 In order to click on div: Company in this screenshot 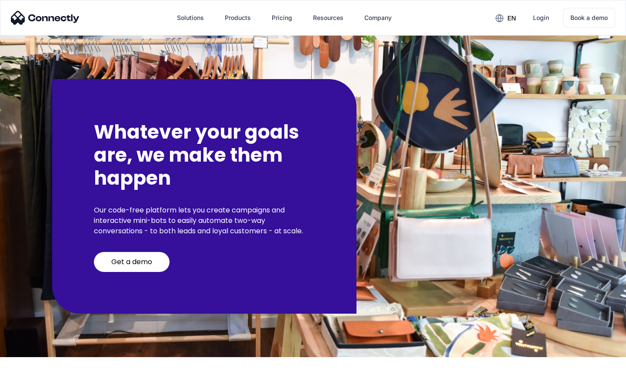, I will do `click(378, 18)`.